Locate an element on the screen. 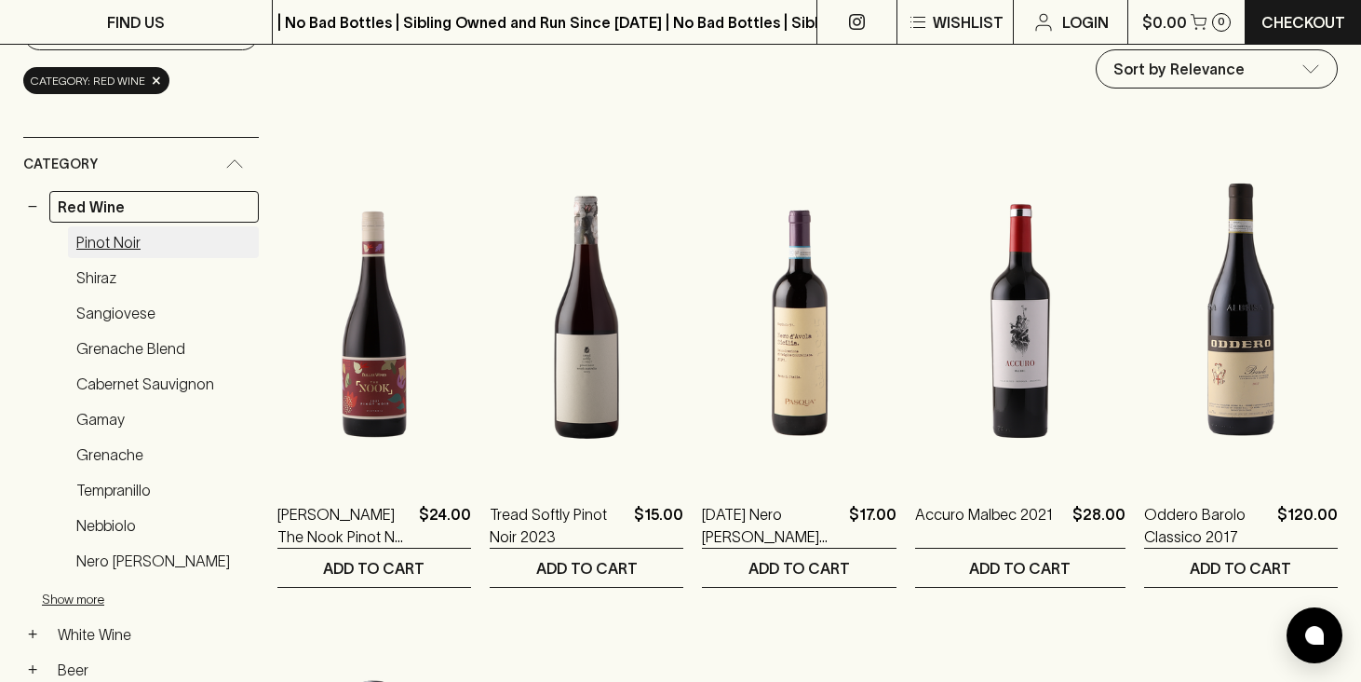 This screenshot has height=682, width=1361. p: Accuro Malbec 2021 is located at coordinates (984, 525).